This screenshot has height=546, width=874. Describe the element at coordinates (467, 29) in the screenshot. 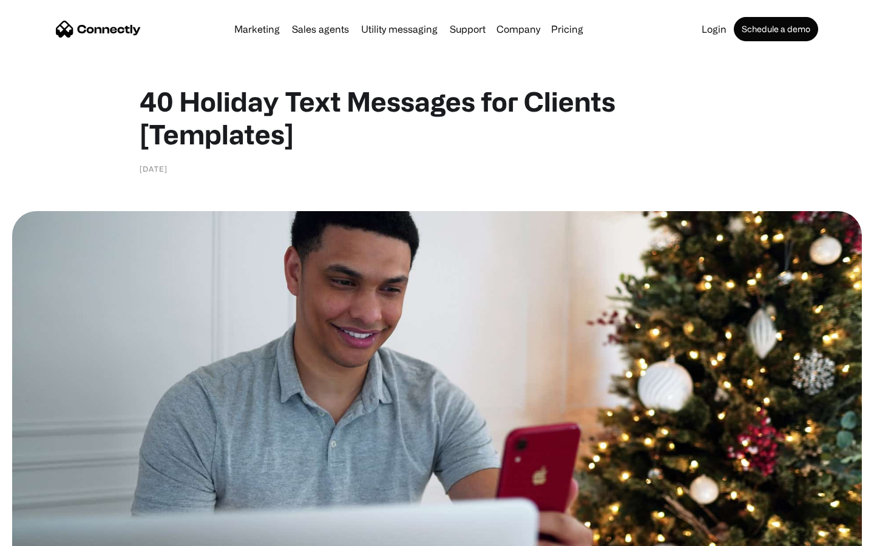

I see `a: Support` at that location.